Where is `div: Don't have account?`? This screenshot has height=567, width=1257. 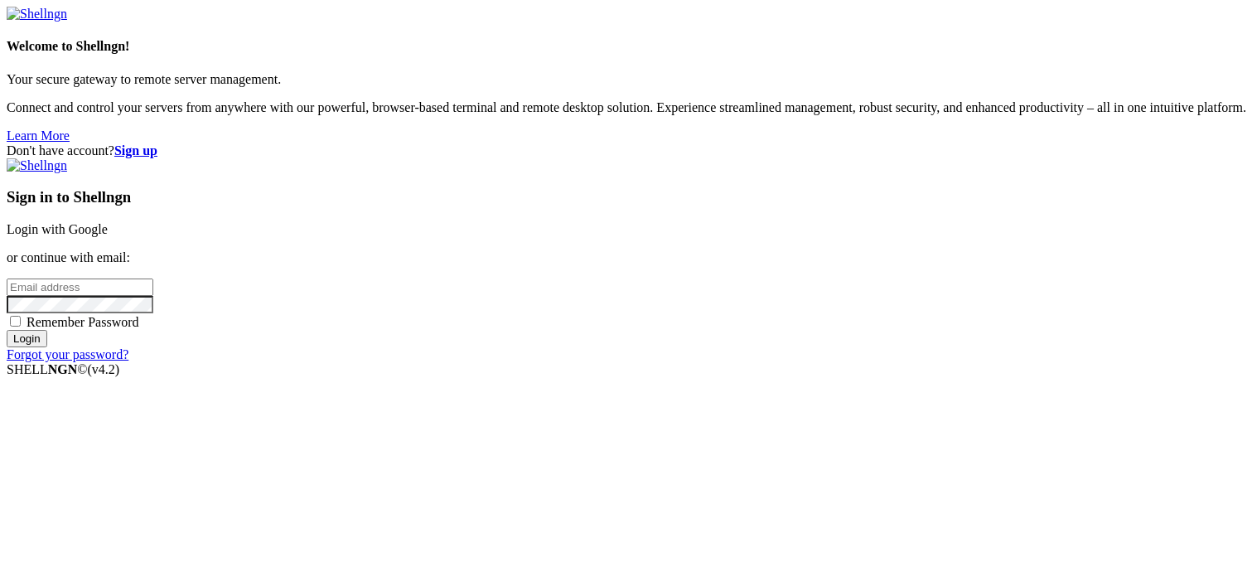 div: Don't have account? is located at coordinates (628, 151).